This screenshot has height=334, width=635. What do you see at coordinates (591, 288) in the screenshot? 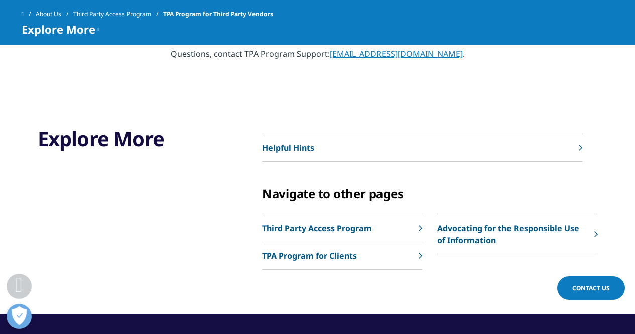
I see `a: Contact Us` at bounding box center [591, 288].